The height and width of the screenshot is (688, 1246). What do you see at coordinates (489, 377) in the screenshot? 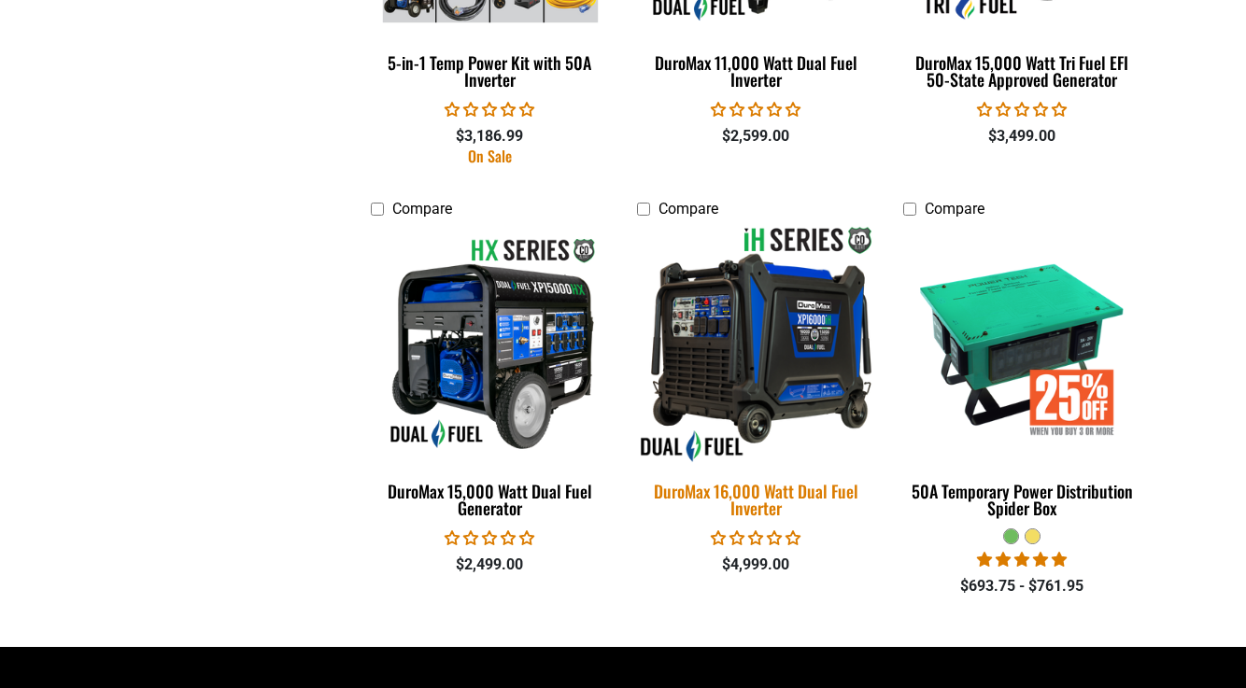
I see `a: DuroMax 15,000 Watt Dual Fuel Generator DuroMax 15,000 Watt Dual Fuel Generator` at bounding box center [489, 377].